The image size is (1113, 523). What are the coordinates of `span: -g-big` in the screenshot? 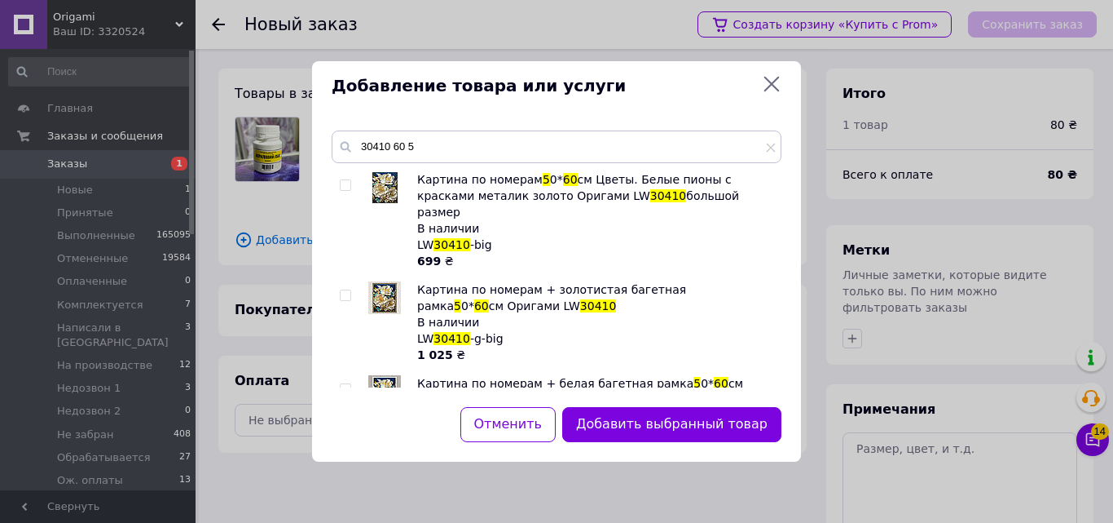 It's located at (487, 338).